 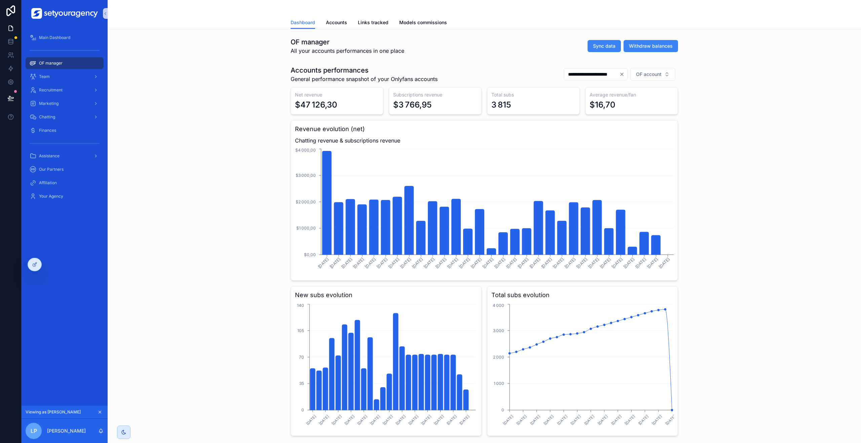 What do you see at coordinates (337, 95) in the screenshot?
I see `h3: Net revenue` at bounding box center [337, 95].